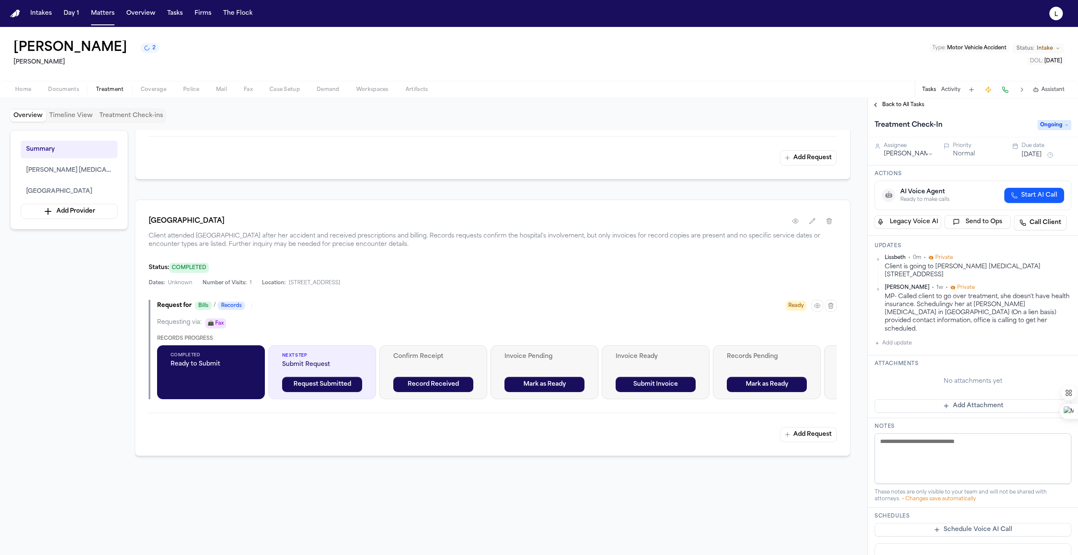 The width and height of the screenshot is (1078, 555). I want to click on span: Records, so click(231, 306).